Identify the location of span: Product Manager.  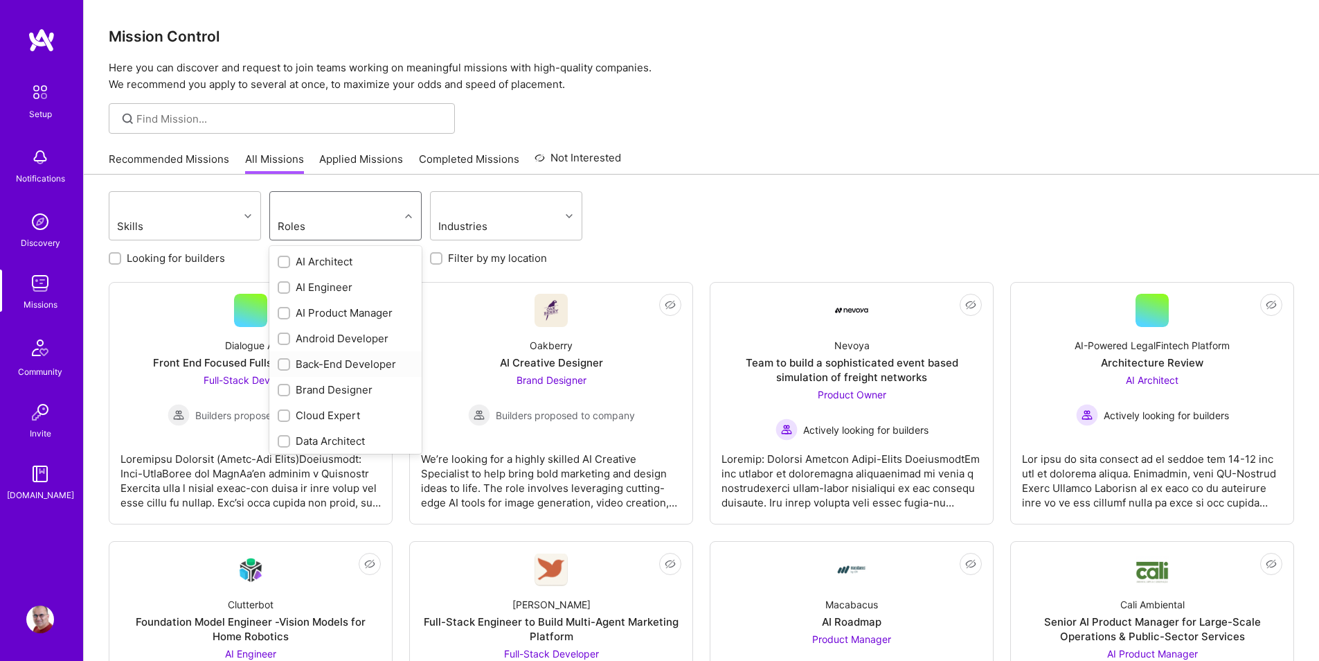
(852, 639).